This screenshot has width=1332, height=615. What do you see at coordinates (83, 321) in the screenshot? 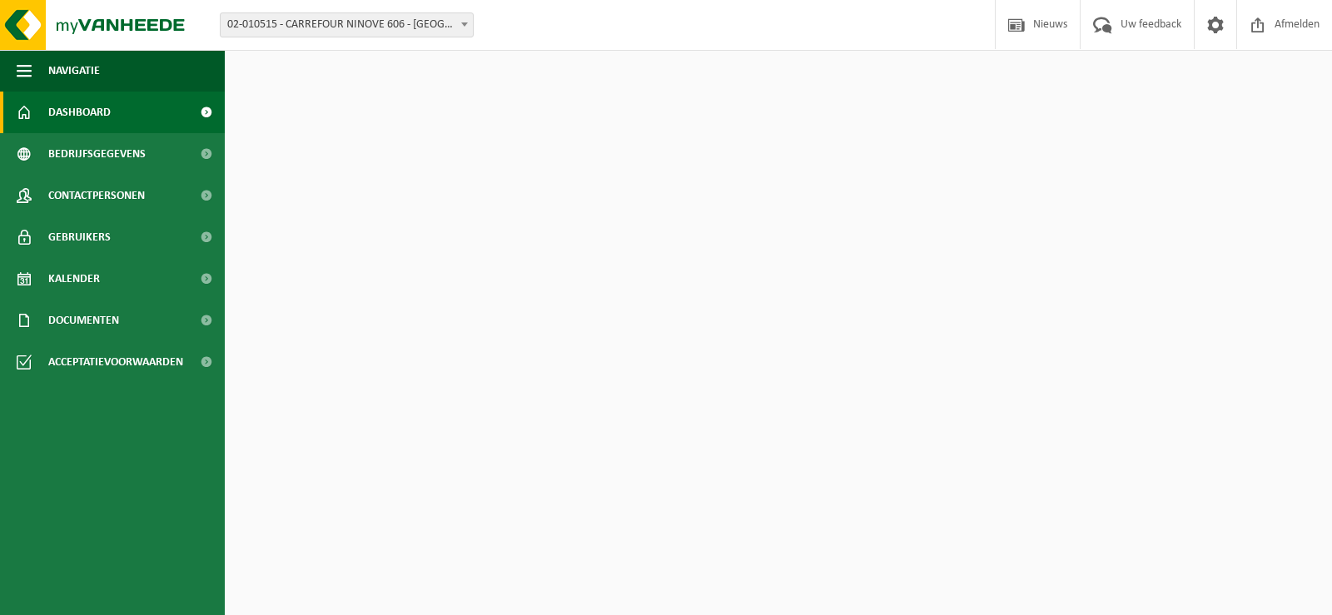
I see `span: Documenten` at bounding box center [83, 321].